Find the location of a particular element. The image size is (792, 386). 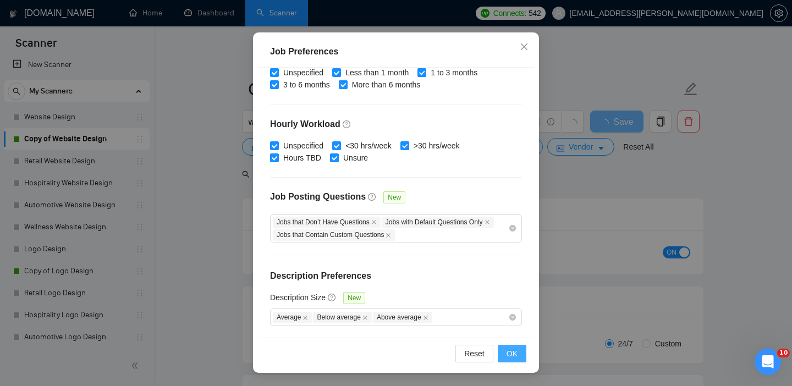

span: 1 to 3 months is located at coordinates (454, 73).